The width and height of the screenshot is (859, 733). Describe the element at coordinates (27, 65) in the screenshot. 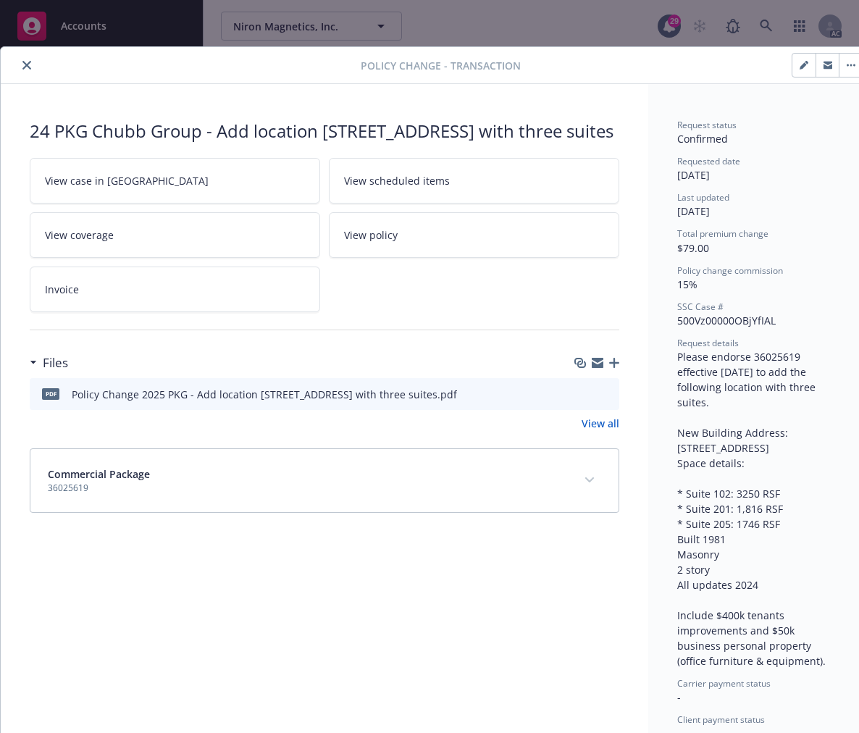

I see `button: close` at that location.